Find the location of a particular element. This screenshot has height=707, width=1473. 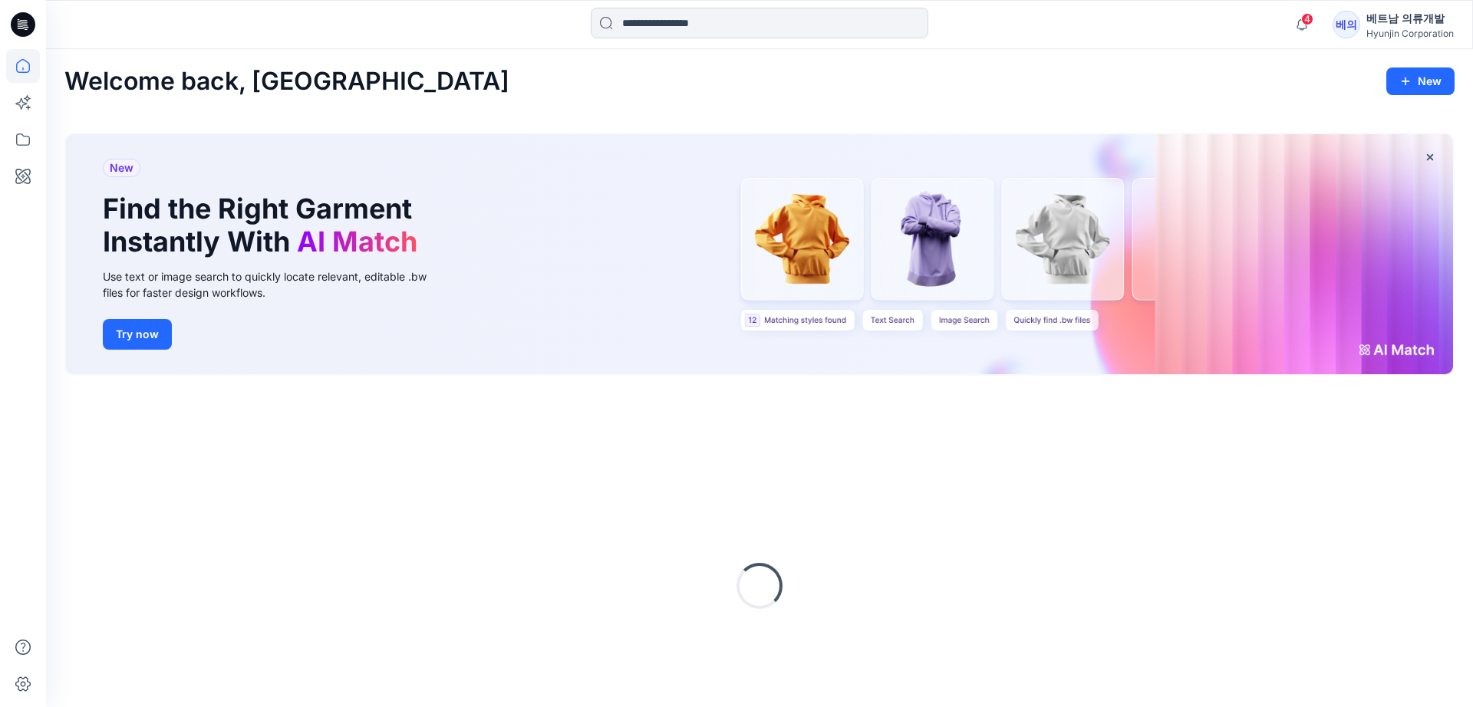

span: AI Match is located at coordinates (357, 242).